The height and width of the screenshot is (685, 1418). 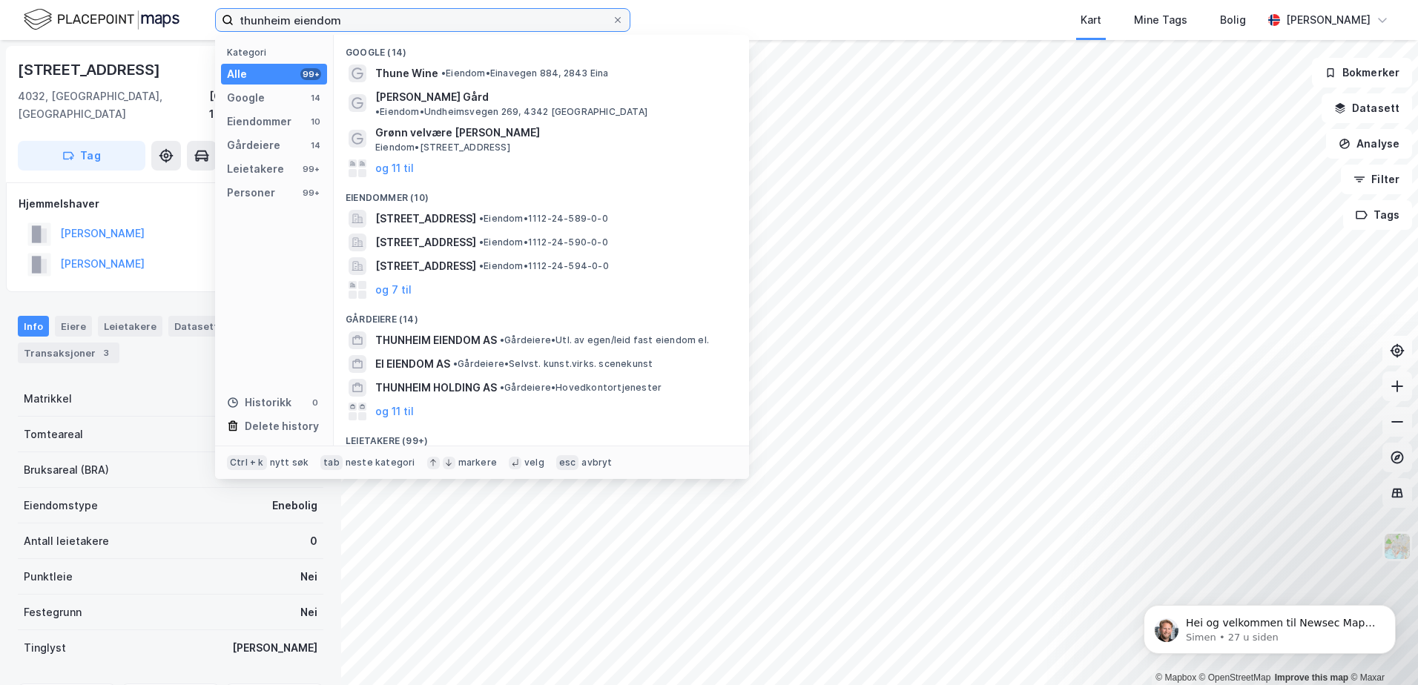 I want to click on div: Bolig, so click(x=1233, y=20).